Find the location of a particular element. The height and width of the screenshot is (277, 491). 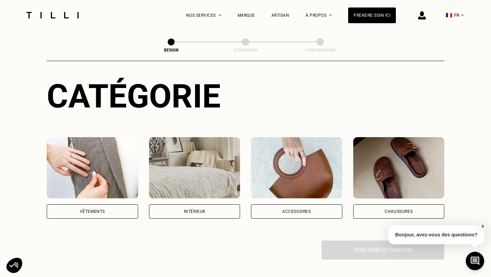

img: Logo du service de couturière Tilli is located at coordinates (52, 15).